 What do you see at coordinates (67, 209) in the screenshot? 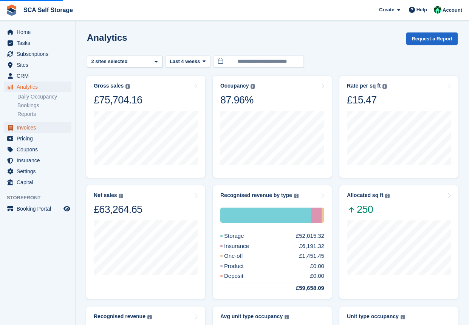
I see `a: Preview store` at bounding box center [67, 209].